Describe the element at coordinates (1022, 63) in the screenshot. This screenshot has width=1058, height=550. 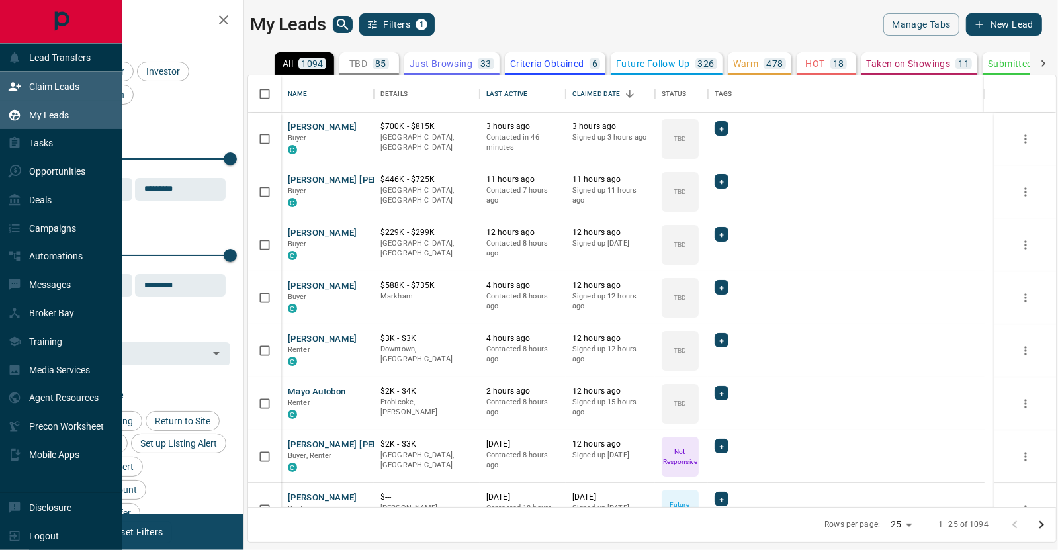
I see `p: Submitted Offer` at that location.